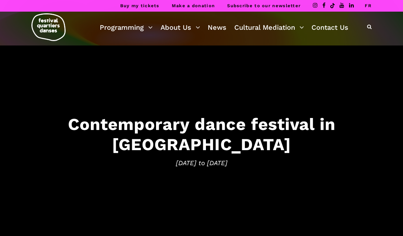 The width and height of the screenshot is (403, 236). What do you see at coordinates (193, 5) in the screenshot?
I see `a: Make a donation` at bounding box center [193, 5].